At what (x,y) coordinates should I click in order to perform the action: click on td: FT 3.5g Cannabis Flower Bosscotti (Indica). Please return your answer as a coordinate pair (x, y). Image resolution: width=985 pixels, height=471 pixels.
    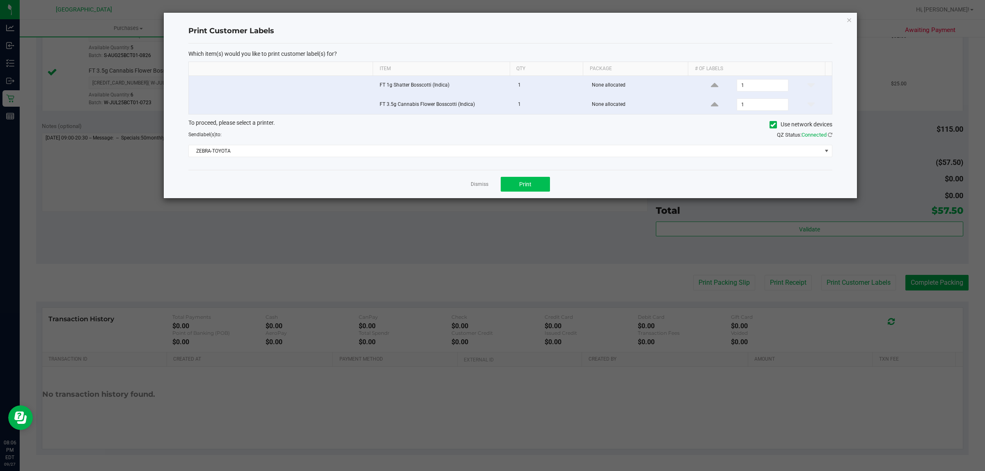
    Looking at the image, I should click on (443, 105).